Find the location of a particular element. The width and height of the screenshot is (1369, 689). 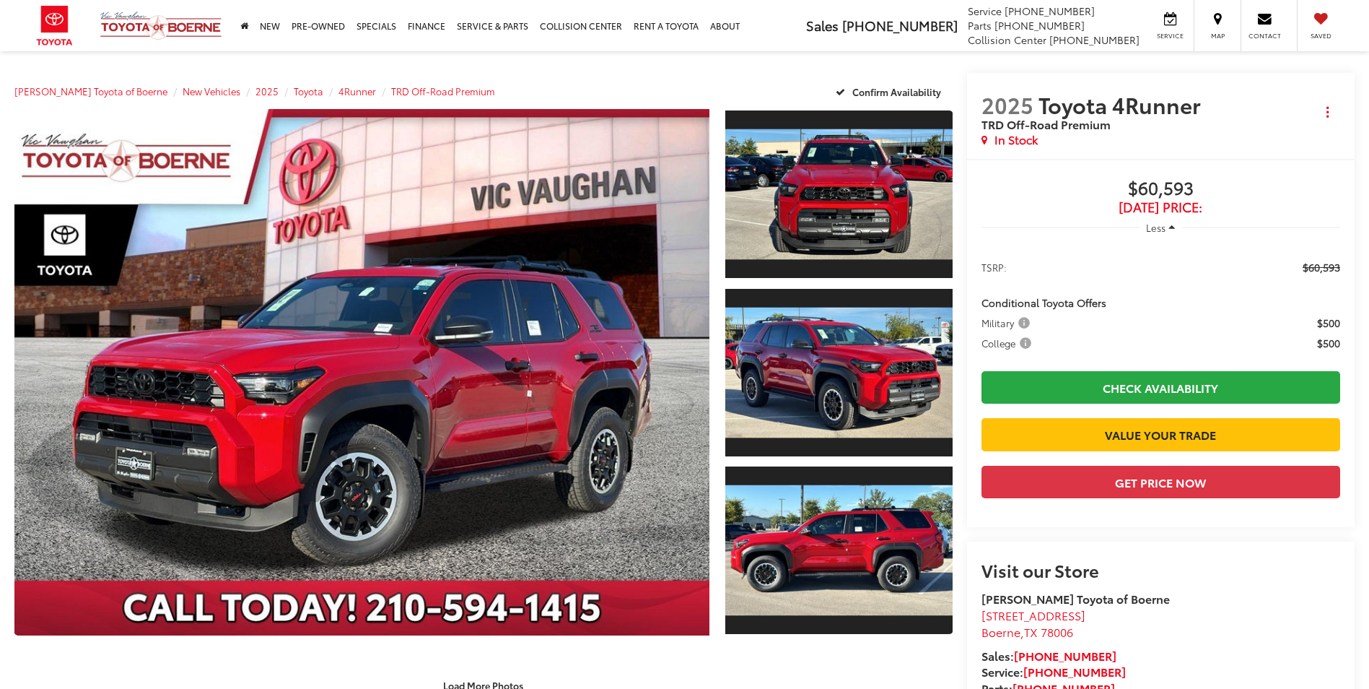

a: 4Runner is located at coordinates (357, 91).